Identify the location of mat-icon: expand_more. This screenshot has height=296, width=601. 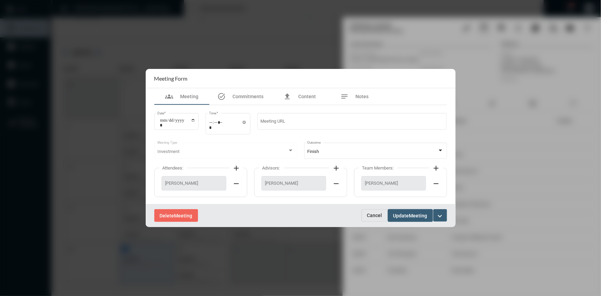
(440, 216).